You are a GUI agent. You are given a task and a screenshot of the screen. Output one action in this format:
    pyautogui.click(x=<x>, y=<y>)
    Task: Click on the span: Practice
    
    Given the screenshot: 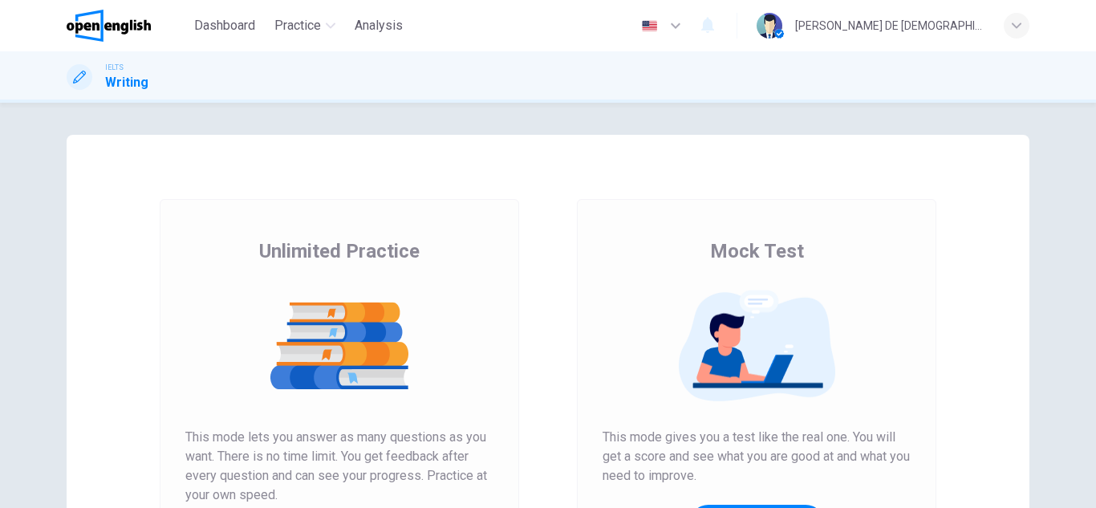 What is the action you would take?
    pyautogui.click(x=298, y=26)
    